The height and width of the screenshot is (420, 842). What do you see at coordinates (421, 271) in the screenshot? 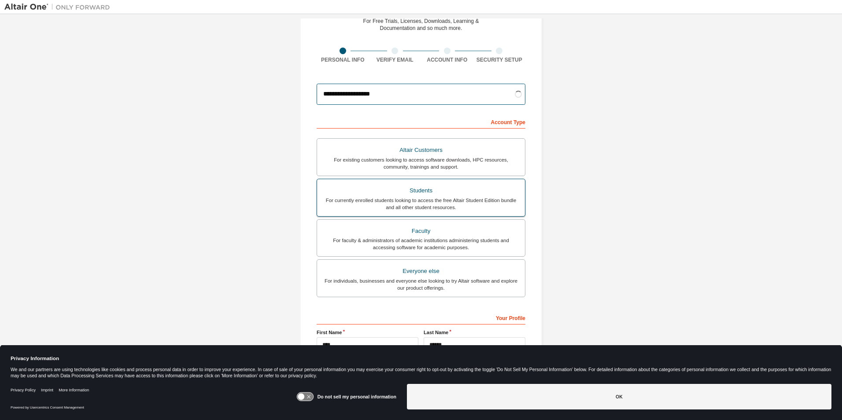
I see `div: Everyone else` at bounding box center [421, 271].